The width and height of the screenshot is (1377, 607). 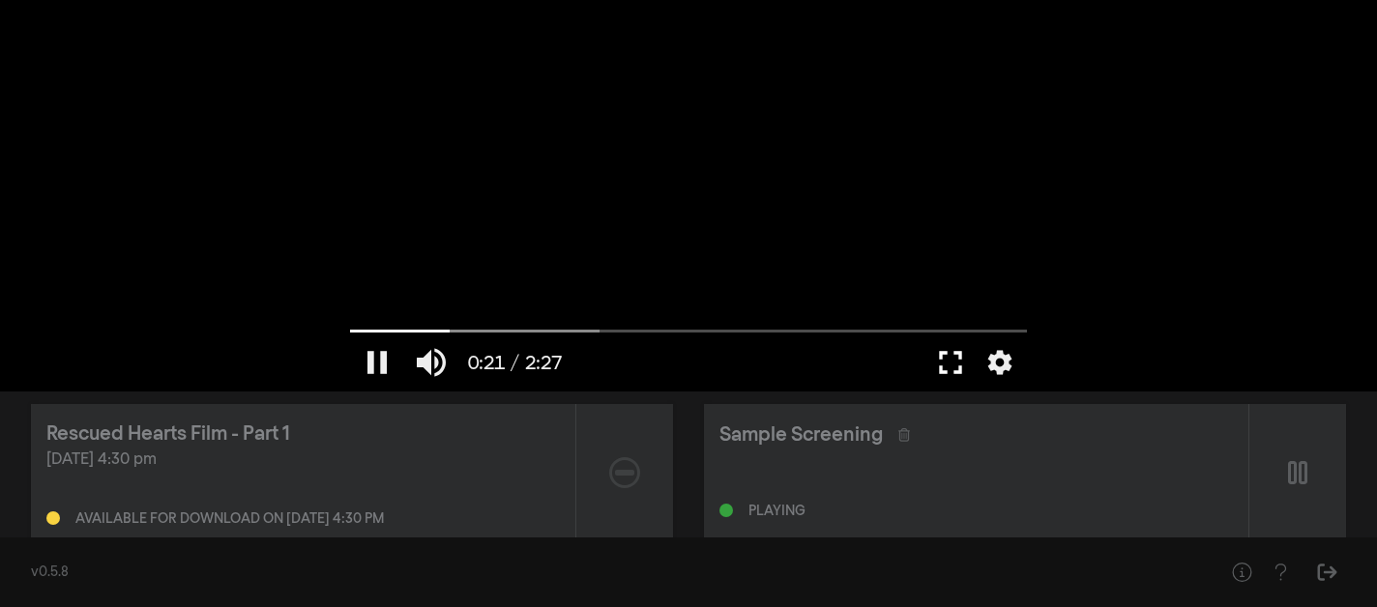 I want to click on div: Rescued Hearts Film - Part 1, so click(x=168, y=434).